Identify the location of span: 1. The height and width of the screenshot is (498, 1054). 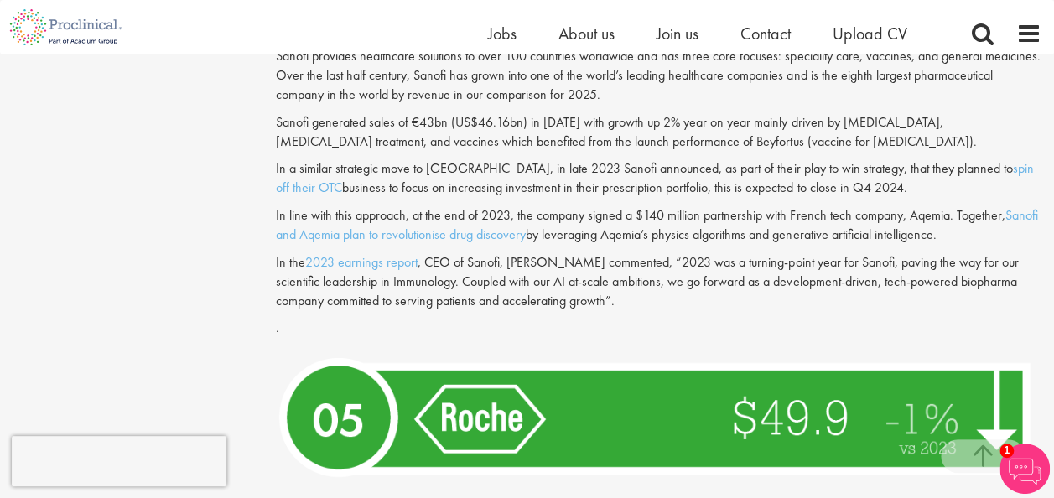
(1006, 450).